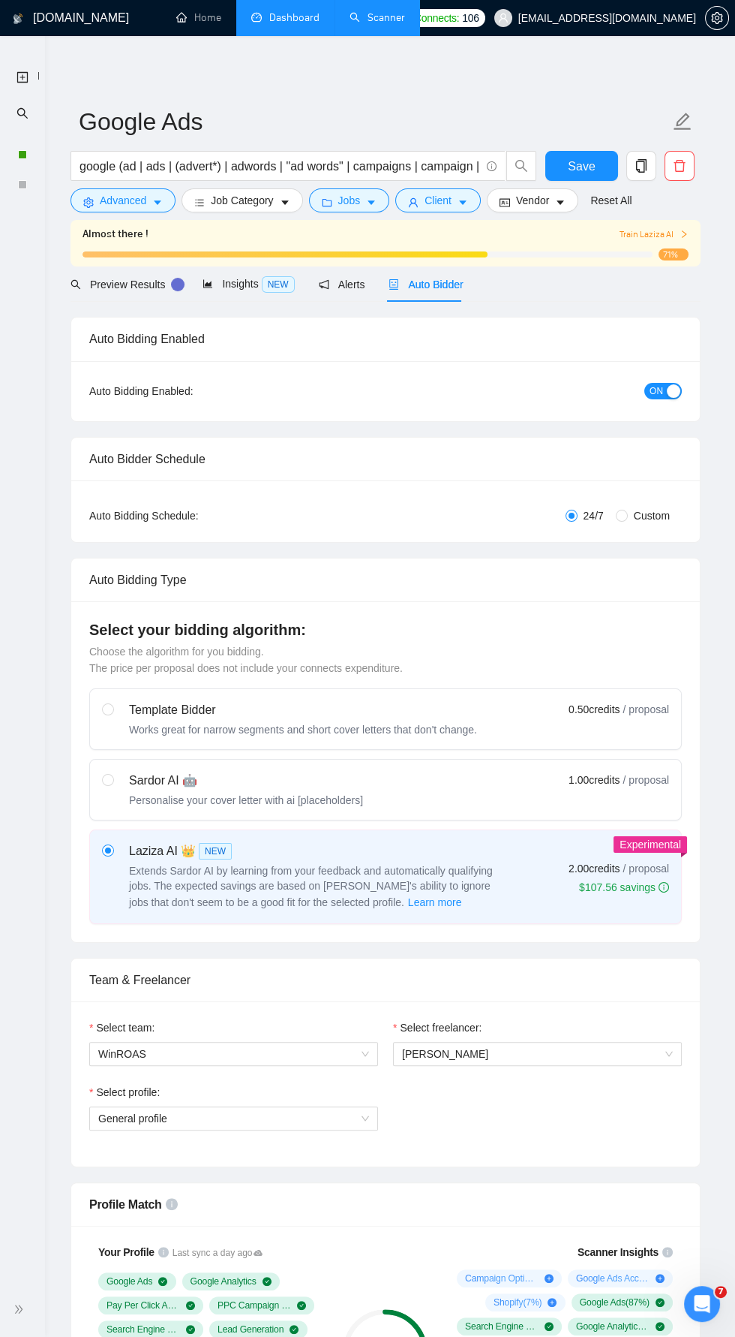  I want to click on span: Choose the algorithm for you bidding. The price per proposal does not include your connects expen..., so click(246, 660).